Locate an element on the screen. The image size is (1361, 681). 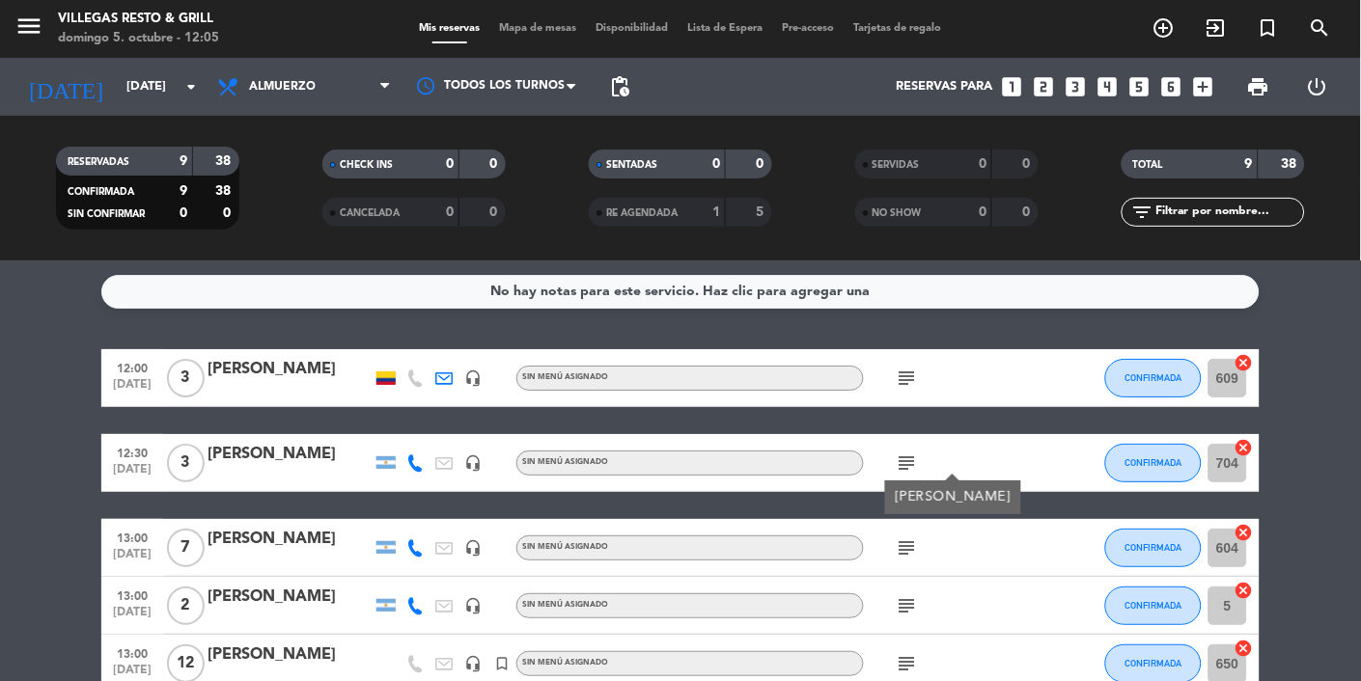
input: Filtrar por nombre... is located at coordinates (1229, 212).